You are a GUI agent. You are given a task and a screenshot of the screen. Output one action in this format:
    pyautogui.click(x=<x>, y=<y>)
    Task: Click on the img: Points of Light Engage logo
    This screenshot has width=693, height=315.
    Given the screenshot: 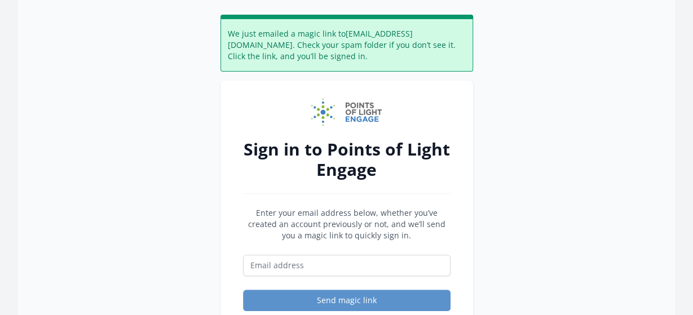 What is the action you would take?
    pyautogui.click(x=347, y=112)
    